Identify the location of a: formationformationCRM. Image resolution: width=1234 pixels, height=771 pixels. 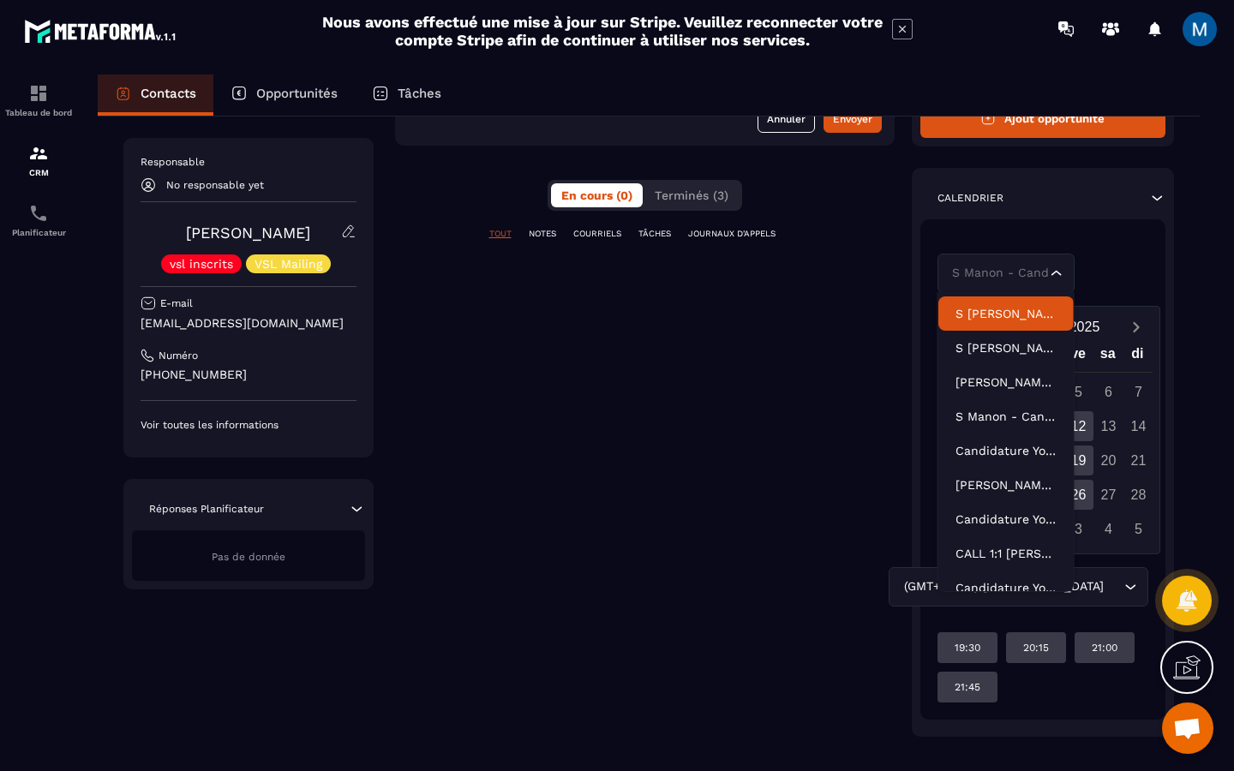
(39, 160).